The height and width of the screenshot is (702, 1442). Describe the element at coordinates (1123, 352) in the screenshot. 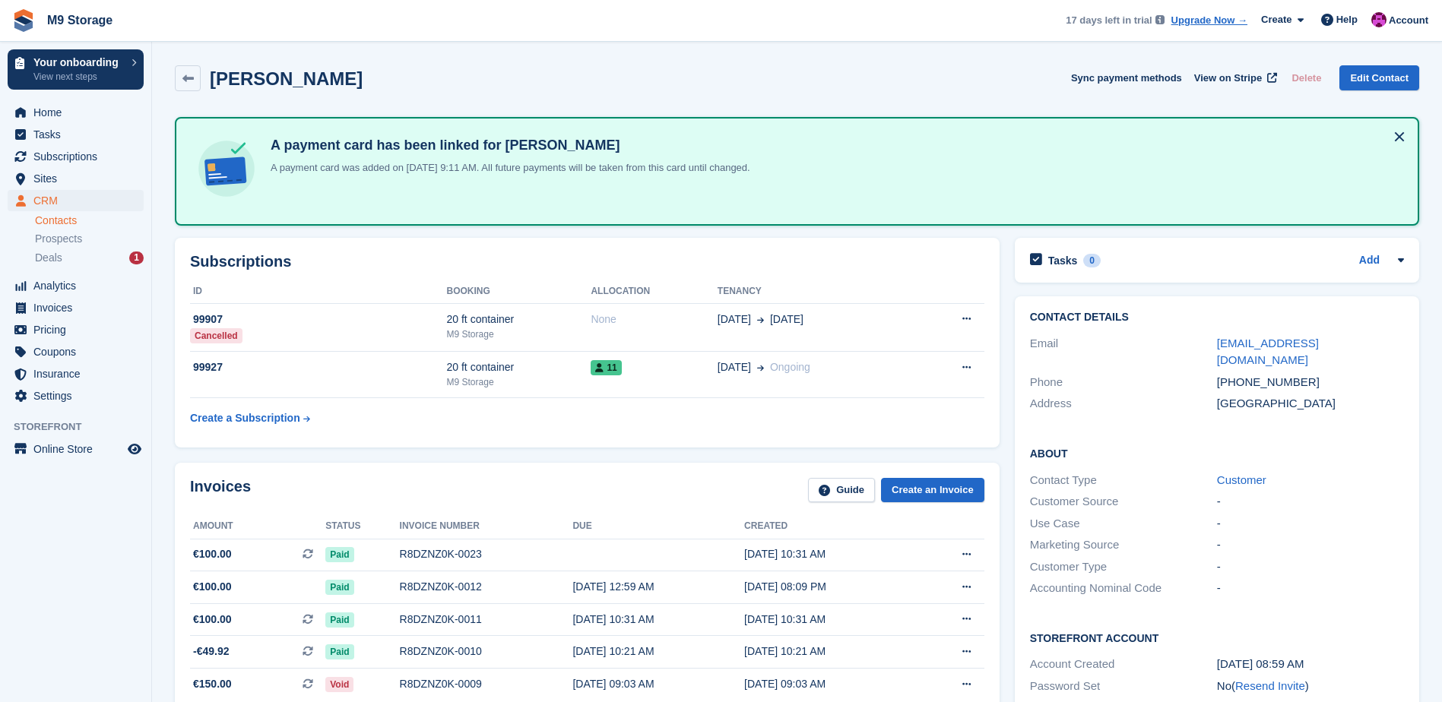

I see `div: Email` at that location.